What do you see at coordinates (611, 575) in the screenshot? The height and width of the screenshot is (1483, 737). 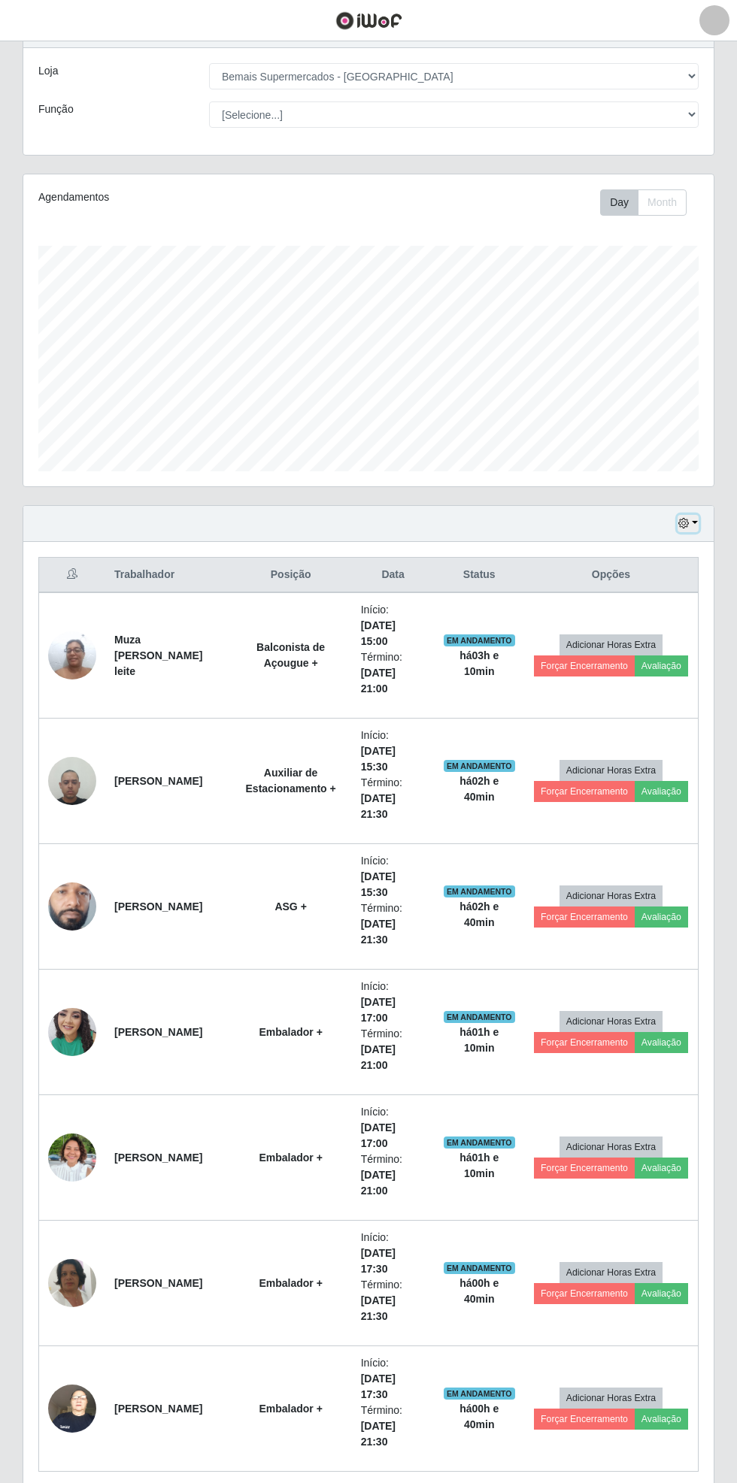 I see `th: Opções` at bounding box center [611, 575].